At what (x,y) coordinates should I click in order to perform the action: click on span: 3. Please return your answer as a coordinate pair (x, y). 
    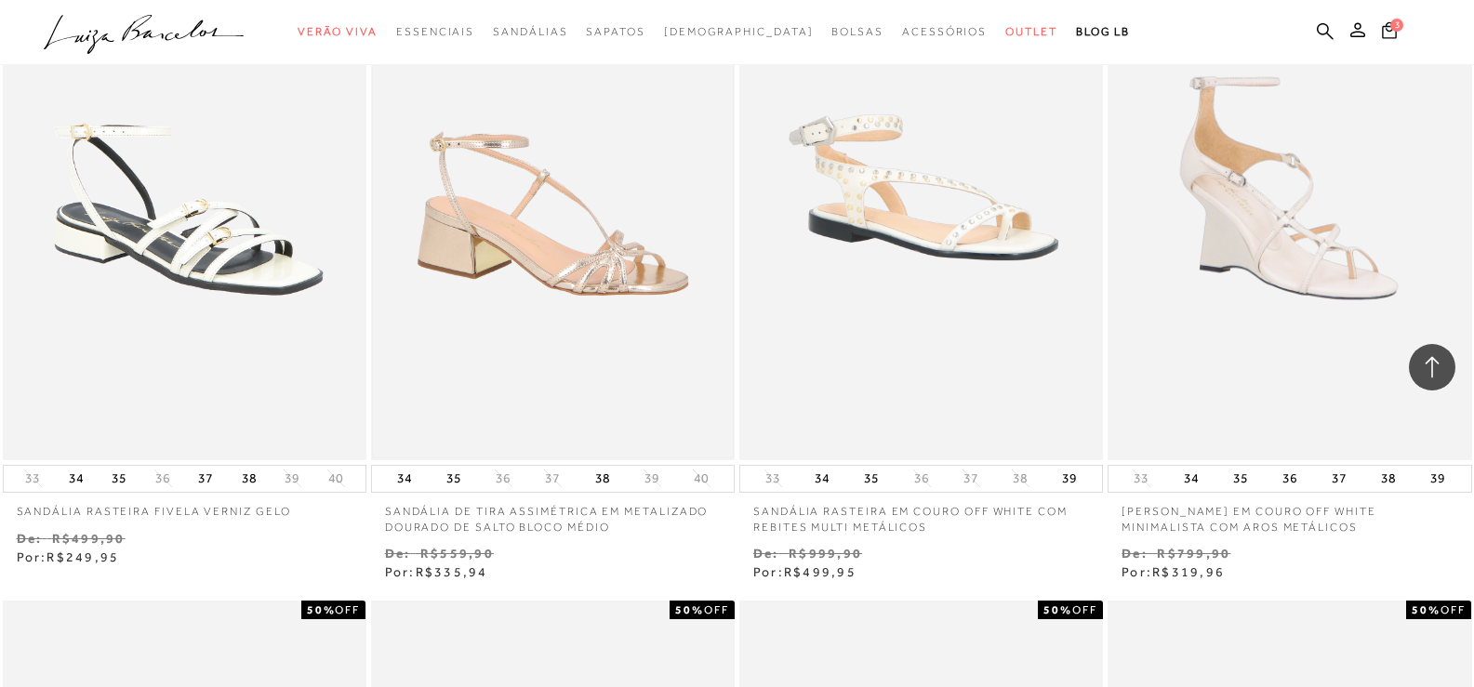
    Looking at the image, I should click on (1397, 25).